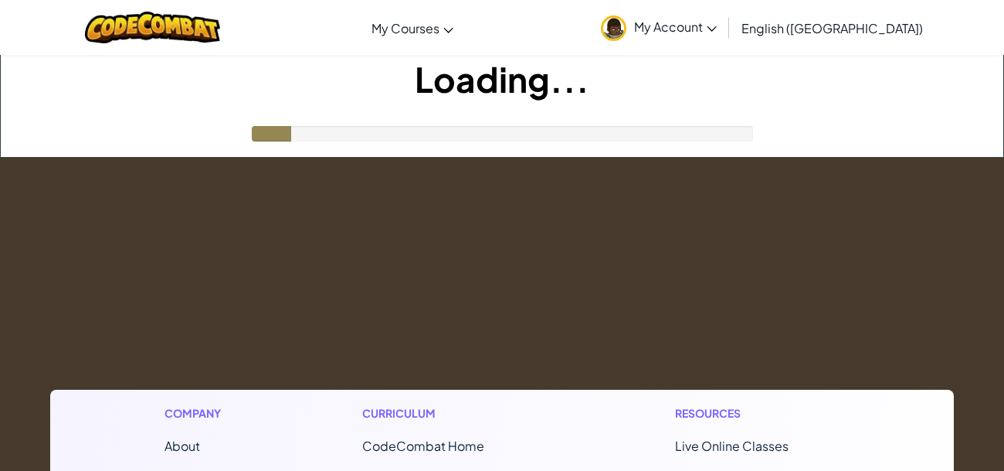 The height and width of the screenshot is (471, 1004). Describe the element at coordinates (152, 27) in the screenshot. I see `a: CodeCombat logo` at that location.